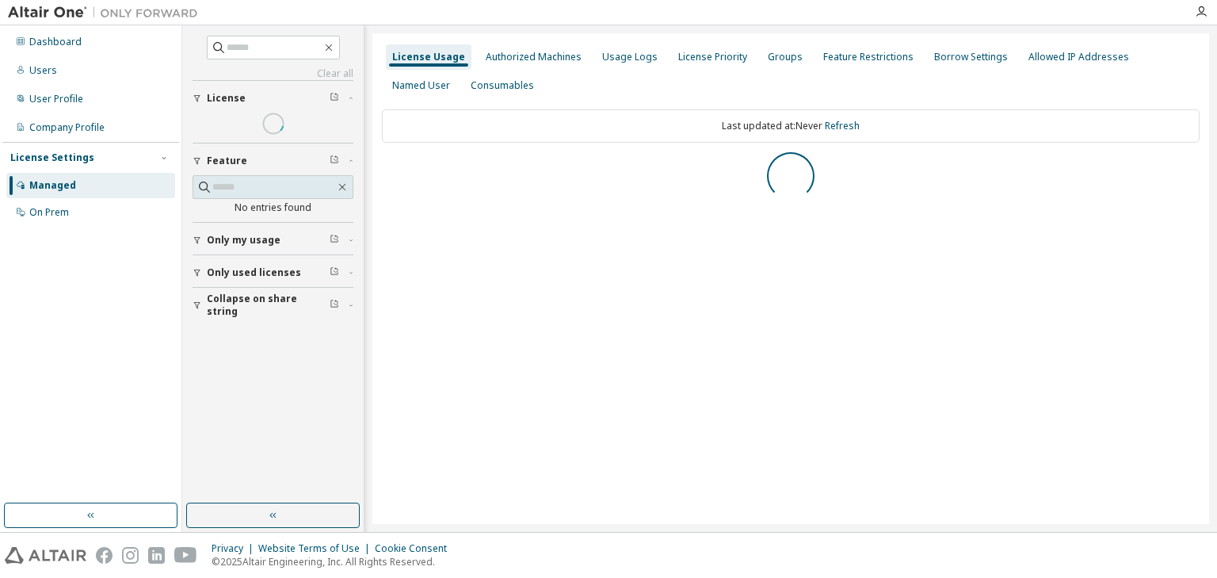  What do you see at coordinates (429, 57) in the screenshot?
I see `div: License Usage` at bounding box center [429, 57].